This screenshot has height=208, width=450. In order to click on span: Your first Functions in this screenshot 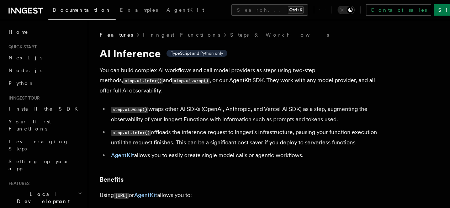, I will do `click(30, 125)`.